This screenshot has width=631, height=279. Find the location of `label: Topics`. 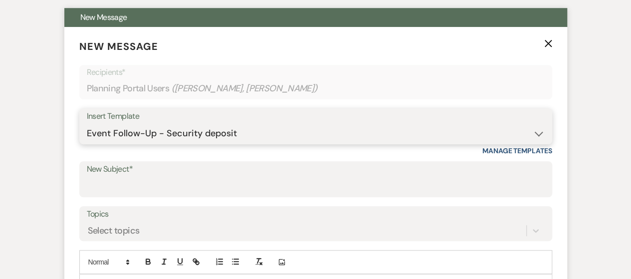

label: Topics is located at coordinates (316, 214).